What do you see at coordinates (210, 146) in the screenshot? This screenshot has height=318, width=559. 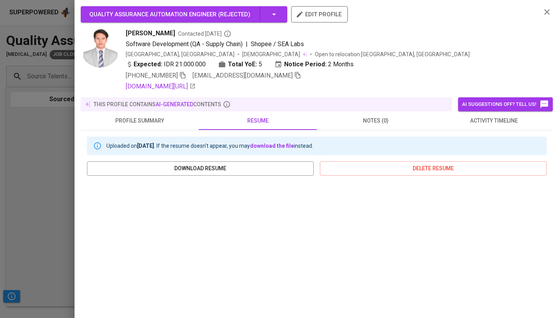 I see `div: Uploaded on . If the resume doesn't appear, you may instead.` at bounding box center [210, 146].